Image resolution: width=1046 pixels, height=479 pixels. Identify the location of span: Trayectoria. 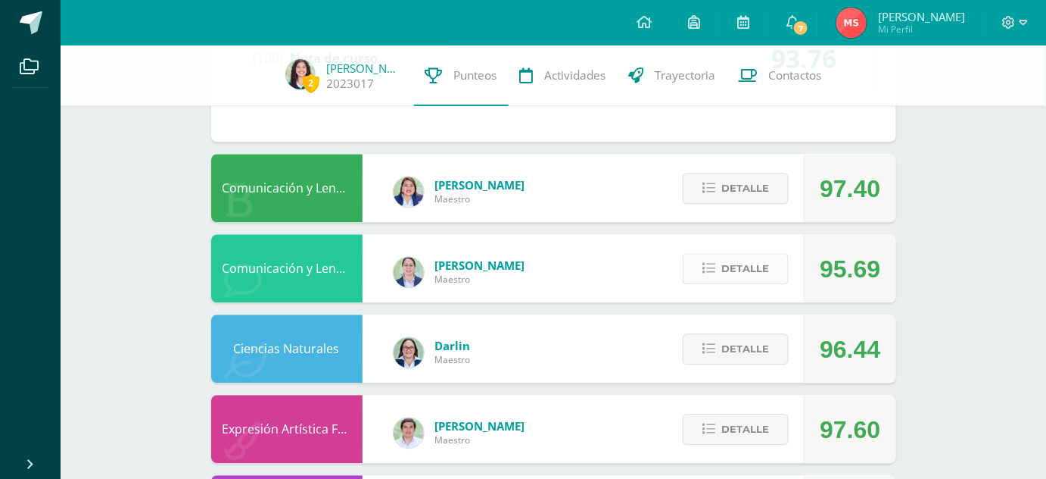
(686, 75).